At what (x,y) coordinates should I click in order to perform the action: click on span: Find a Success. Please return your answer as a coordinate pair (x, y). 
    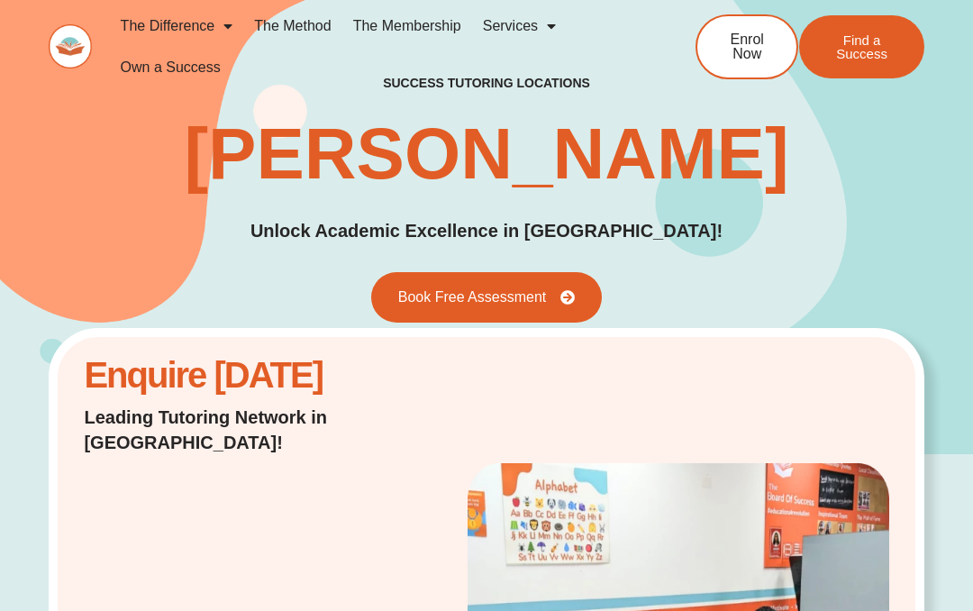
    Looking at the image, I should click on (861, 47).